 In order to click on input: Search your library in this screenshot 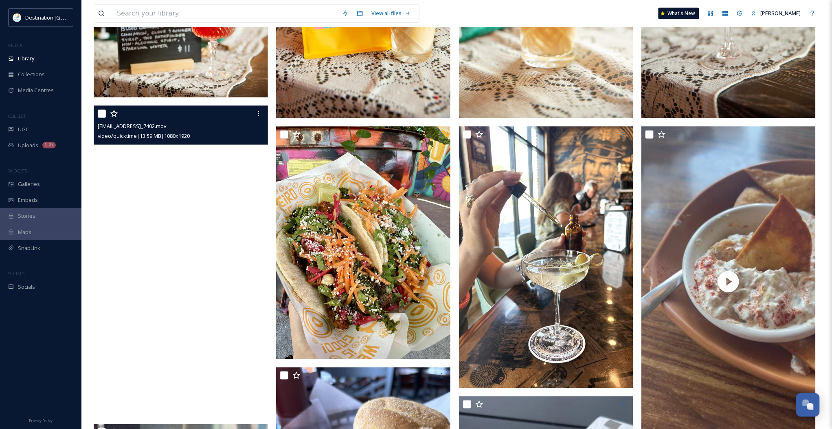, I will do `click(225, 13)`.